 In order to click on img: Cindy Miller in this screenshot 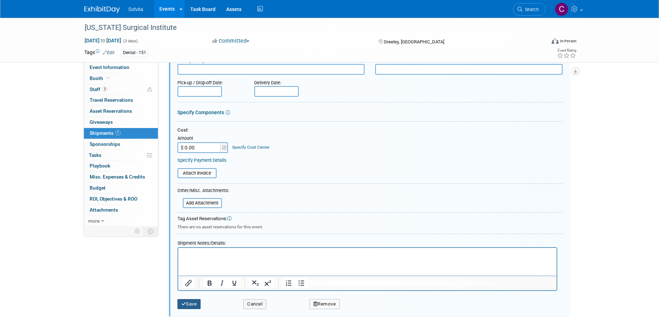, I will do `click(561, 9)`.